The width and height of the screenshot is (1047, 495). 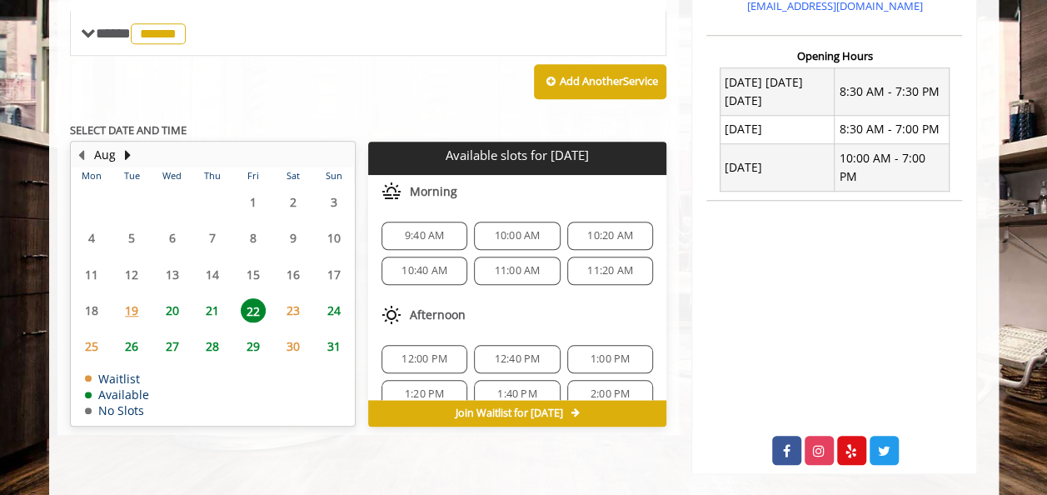 I want to click on span: 10:00 AM, so click(x=517, y=236).